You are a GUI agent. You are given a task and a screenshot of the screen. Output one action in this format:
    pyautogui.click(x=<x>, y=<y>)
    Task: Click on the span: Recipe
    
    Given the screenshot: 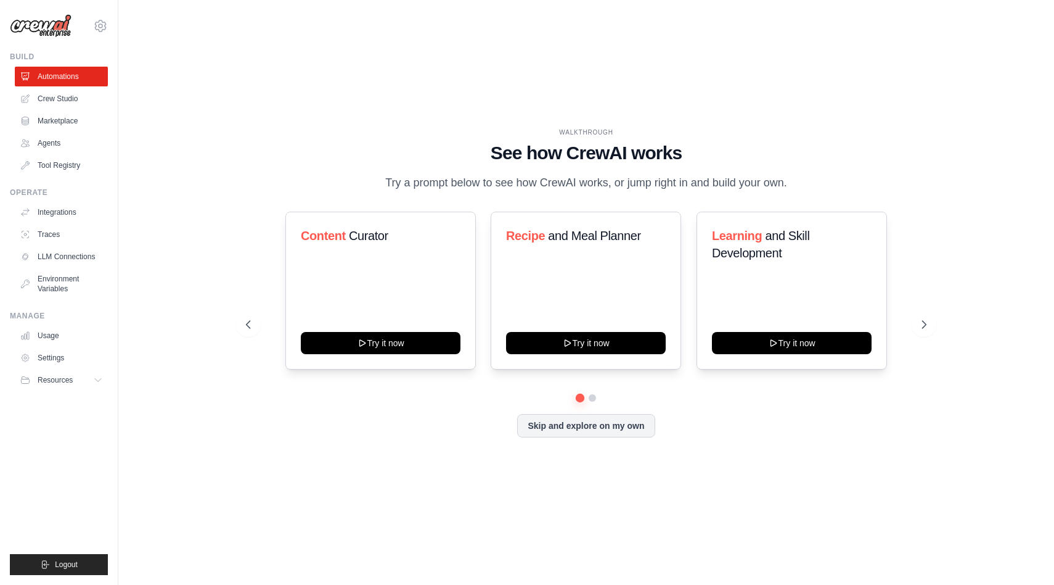 What is the action you would take?
    pyautogui.click(x=525, y=236)
    